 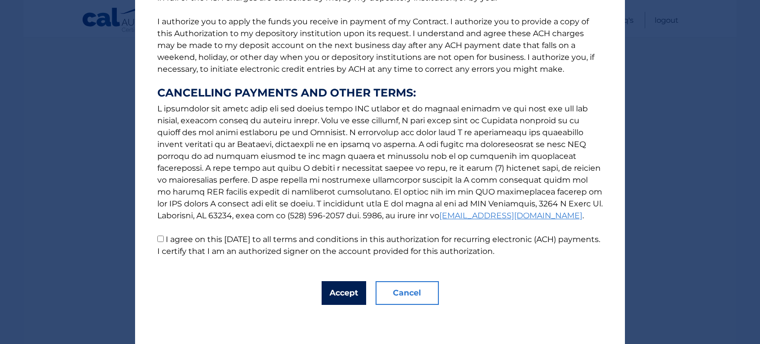 What do you see at coordinates (407, 293) in the screenshot?
I see `button: Cancel` at bounding box center [407, 293].